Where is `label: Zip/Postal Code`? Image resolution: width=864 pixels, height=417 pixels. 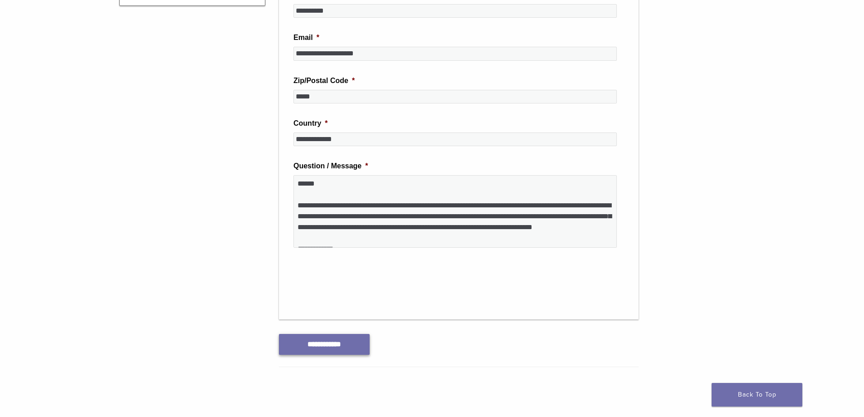
label: Zip/Postal Code is located at coordinates (324, 81).